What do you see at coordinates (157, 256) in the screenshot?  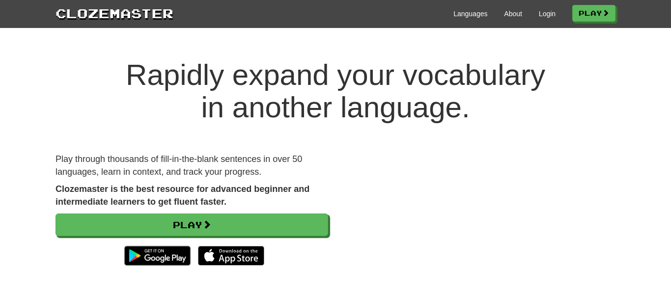 I see `img: Get it on Google Play` at bounding box center [157, 256].